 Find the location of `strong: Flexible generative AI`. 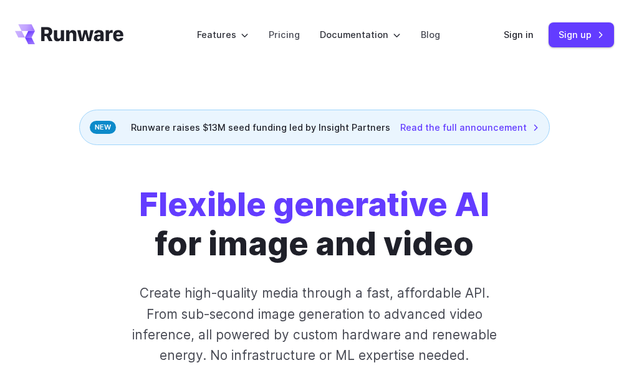

strong: Flexible generative AI is located at coordinates (314, 204).